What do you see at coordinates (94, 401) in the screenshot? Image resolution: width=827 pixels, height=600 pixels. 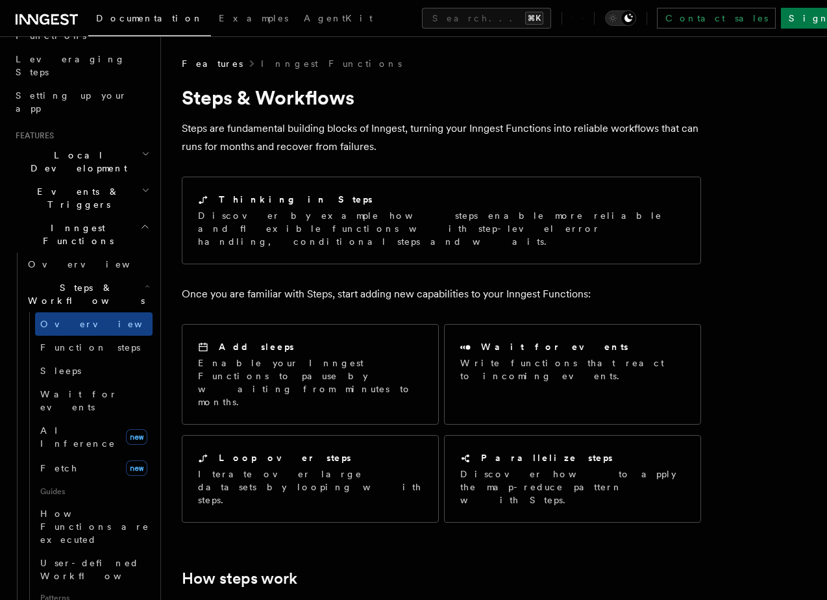 I see `a: Wait for events` at bounding box center [94, 401].